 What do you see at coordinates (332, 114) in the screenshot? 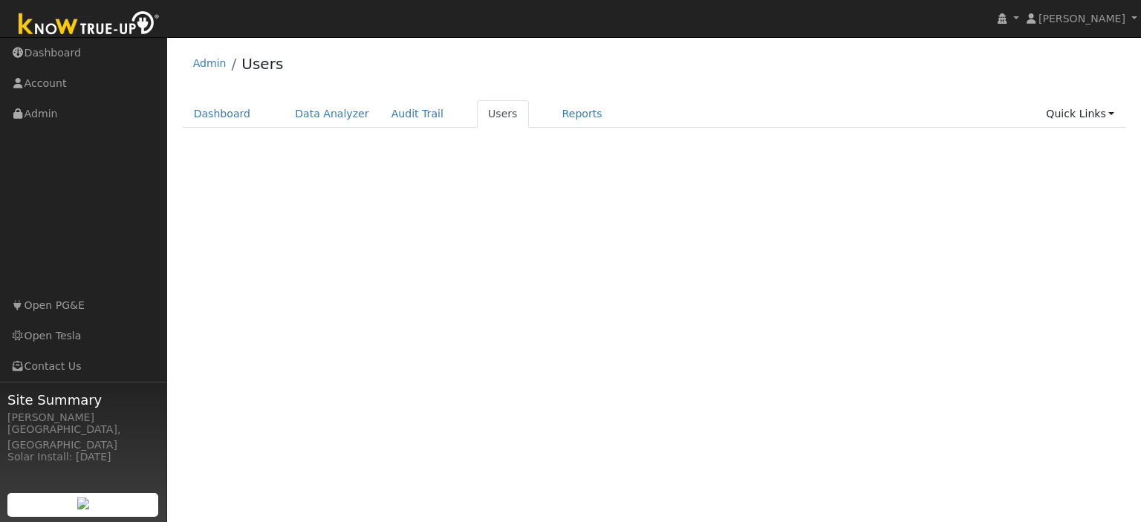
I see `a: Data Analyzer` at bounding box center [332, 114].